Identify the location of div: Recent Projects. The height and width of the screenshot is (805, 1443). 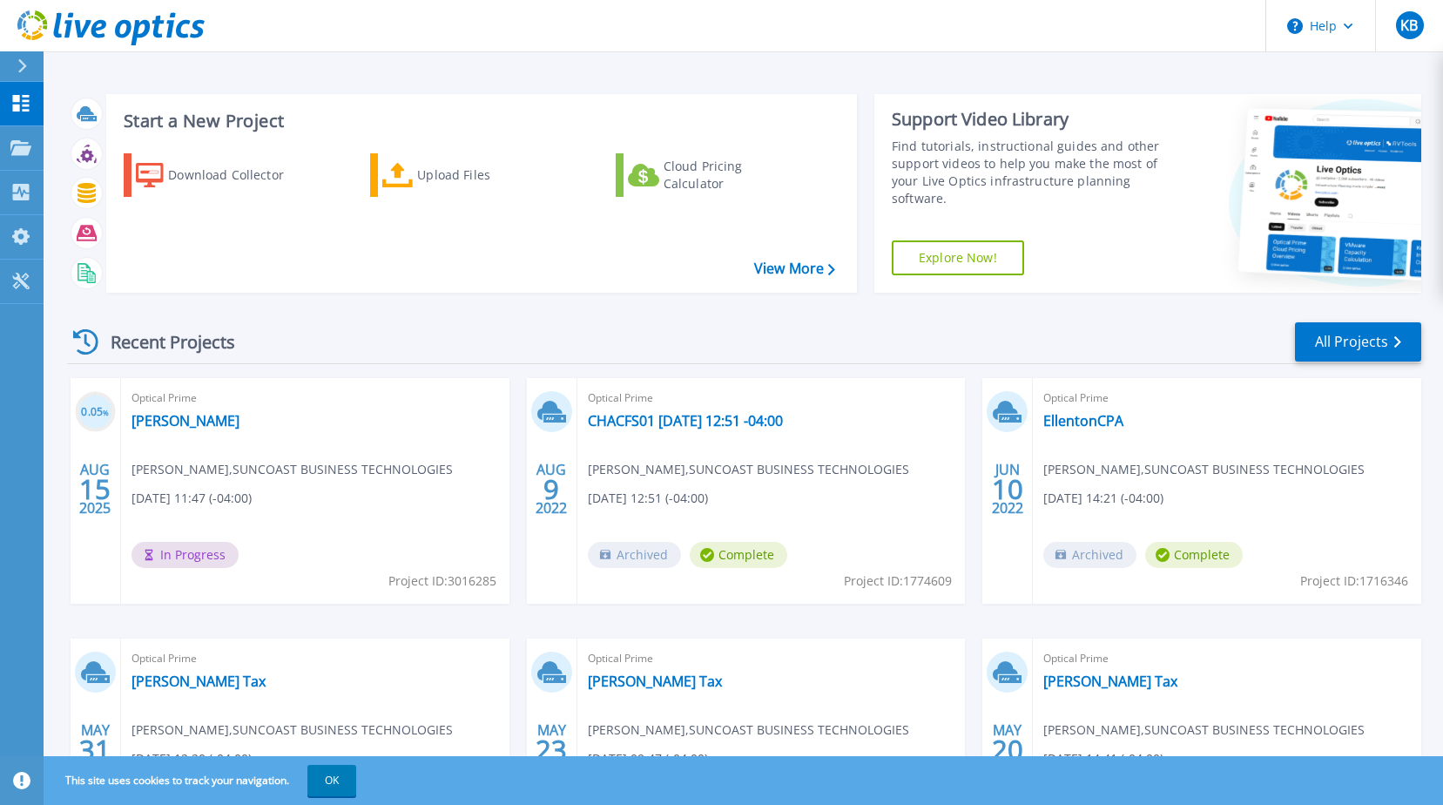
(163, 341).